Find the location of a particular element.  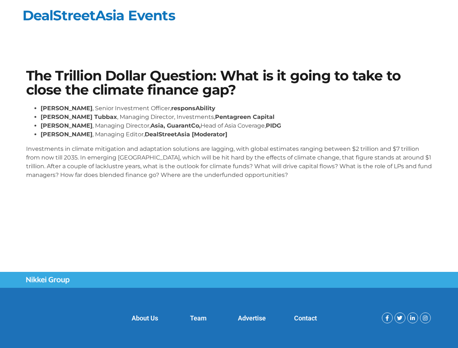

strong: Pentagreen Capital is located at coordinates (245, 117).